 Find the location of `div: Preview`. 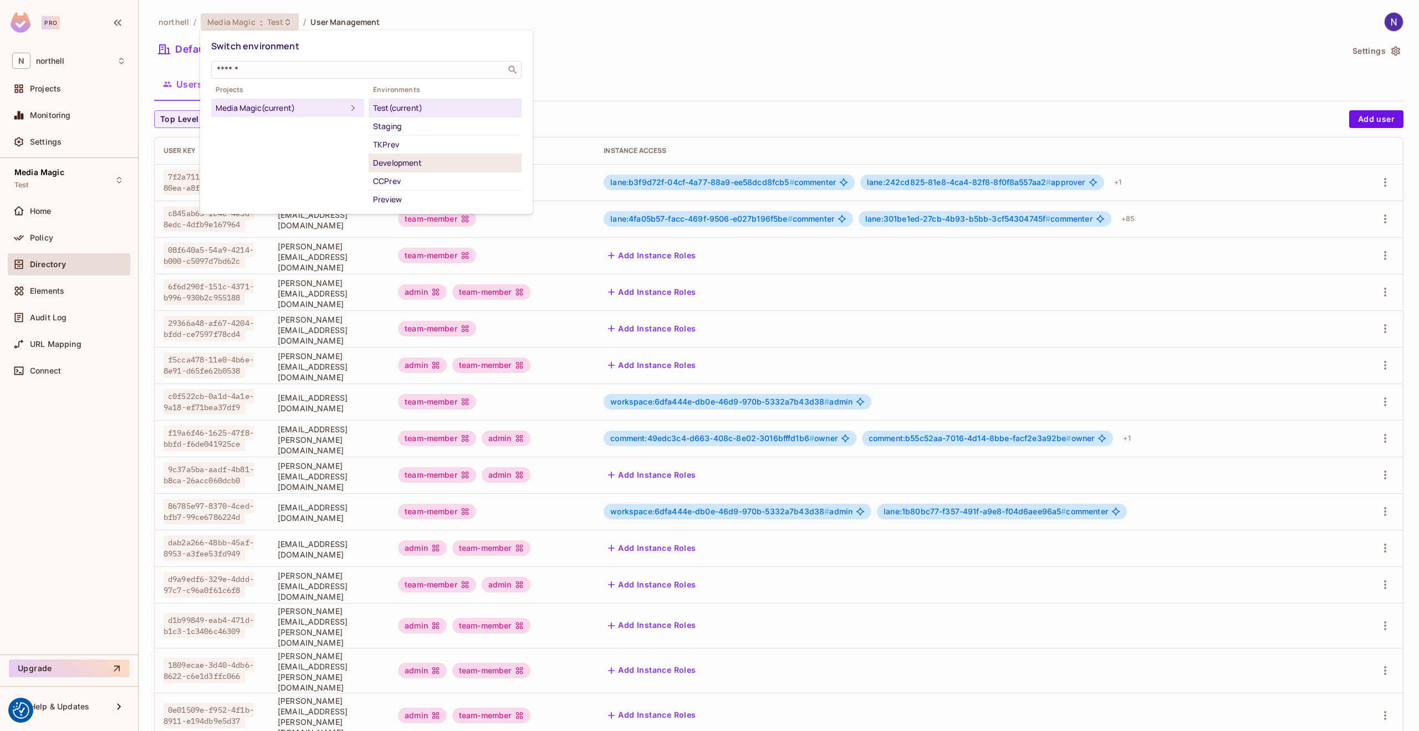

div: Preview is located at coordinates (445, 200).